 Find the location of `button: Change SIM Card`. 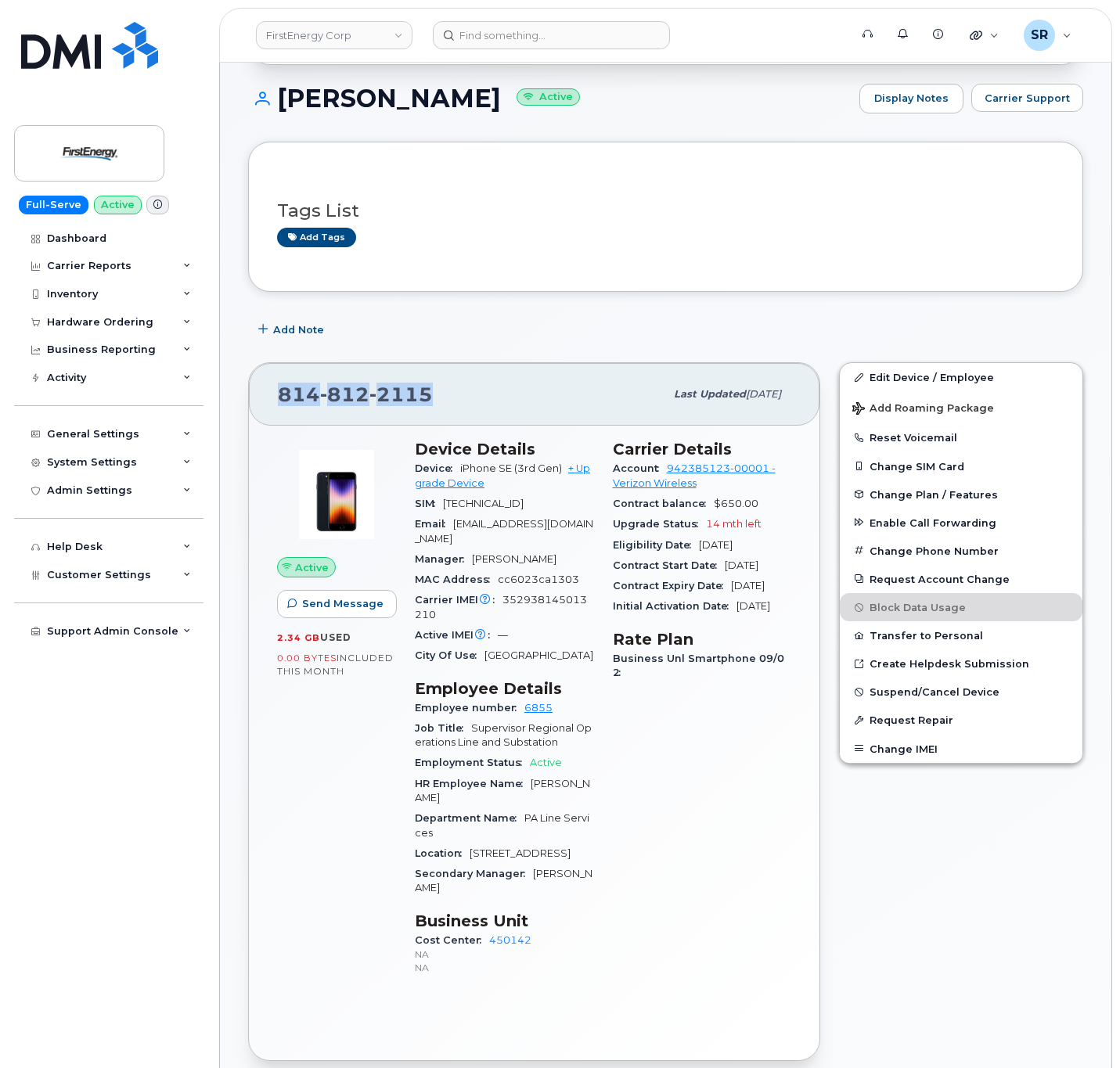

button: Change SIM Card is located at coordinates (961, 467).